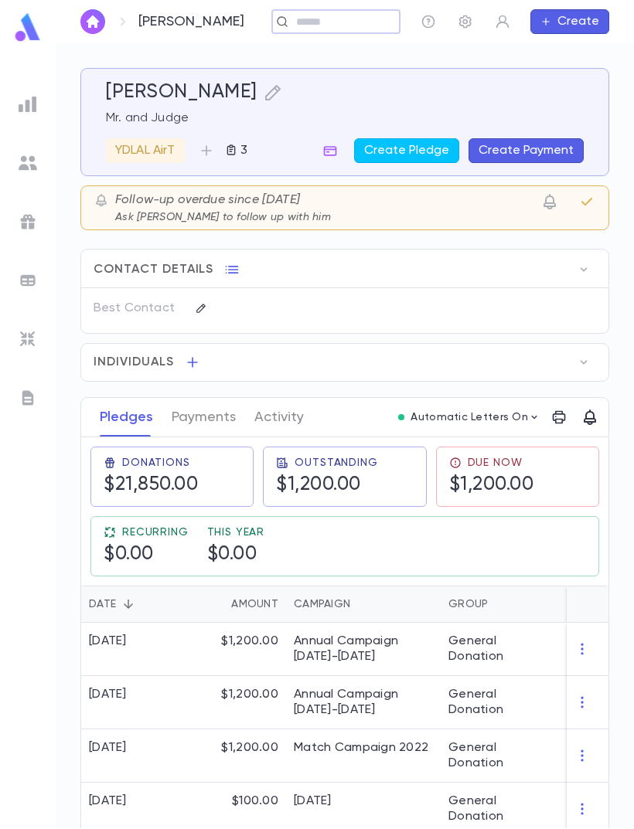  What do you see at coordinates (138, 308) in the screenshot?
I see `p: Best Contact` at bounding box center [138, 308].